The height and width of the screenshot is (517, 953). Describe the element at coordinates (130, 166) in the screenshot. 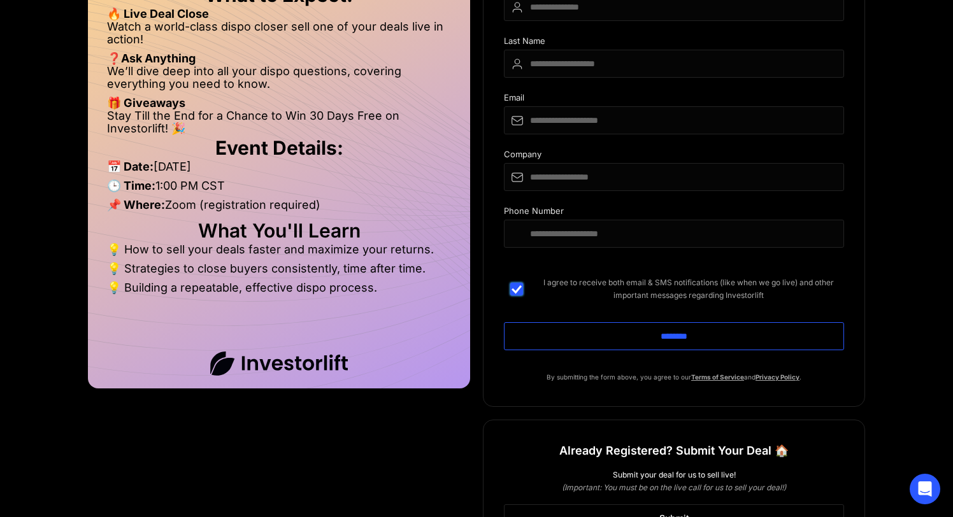

I see `strong: 📅 Date:` at that location.